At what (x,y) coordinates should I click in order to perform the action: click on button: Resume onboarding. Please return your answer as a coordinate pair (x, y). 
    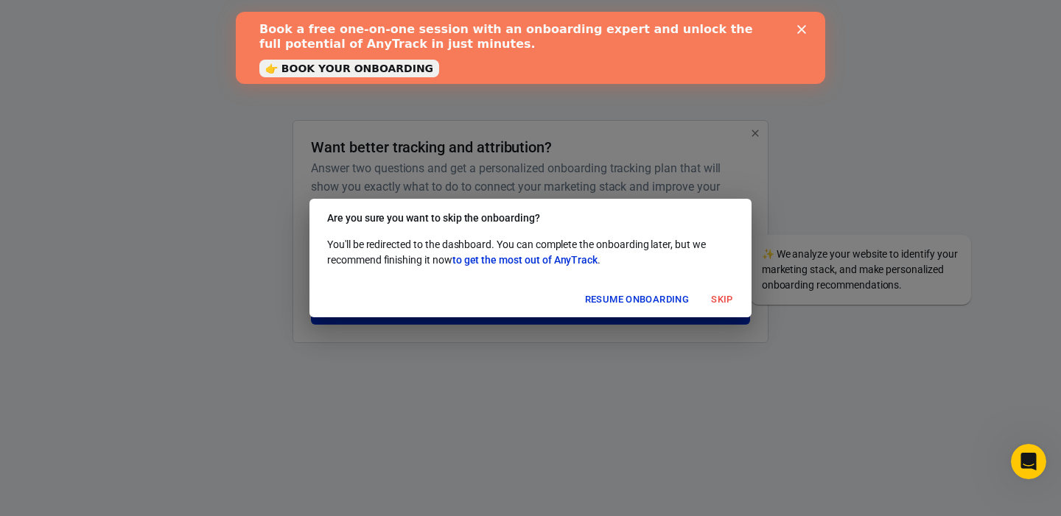
    Looking at the image, I should click on (636, 300).